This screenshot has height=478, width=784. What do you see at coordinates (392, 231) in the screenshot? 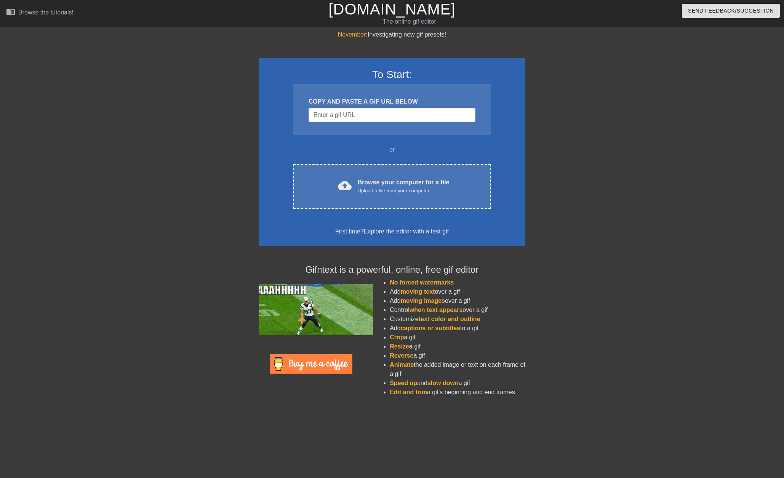
I see `div: First time?` at bounding box center [392, 231].